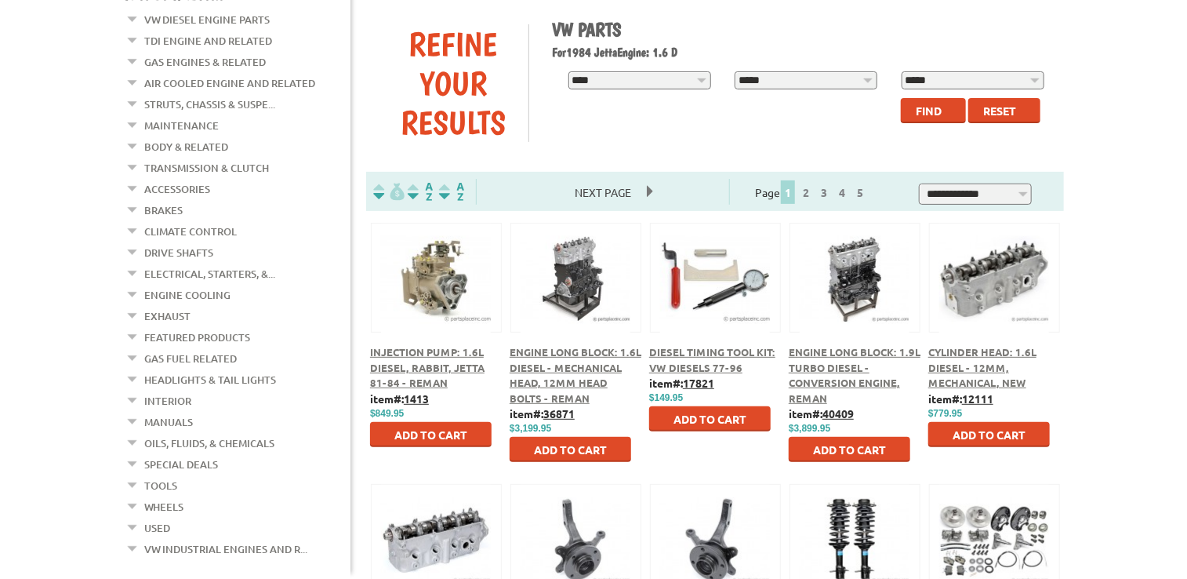 The width and height of the screenshot is (1187, 579). I want to click on a: 4, so click(842, 192).